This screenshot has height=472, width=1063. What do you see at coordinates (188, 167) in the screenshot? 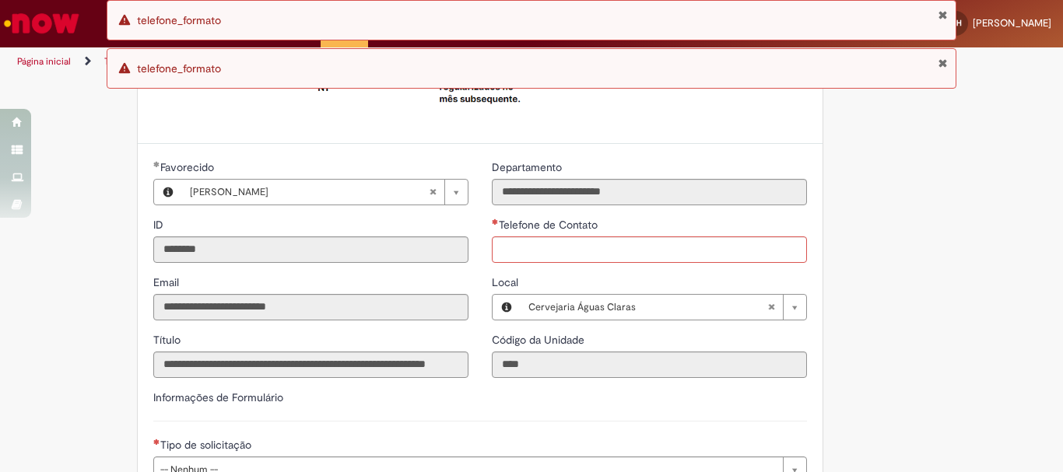
I see `span: Necessários - Favorecido` at bounding box center [188, 167].